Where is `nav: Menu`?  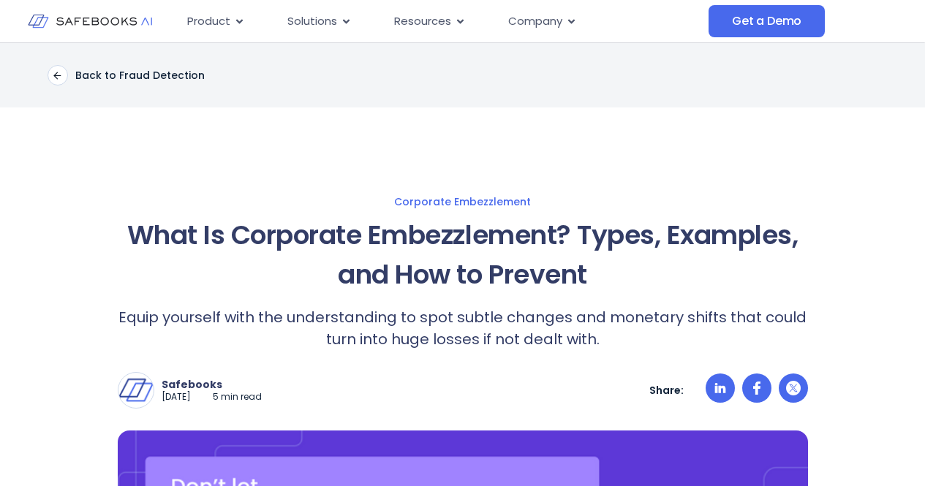 nav: Menu is located at coordinates (442, 21).